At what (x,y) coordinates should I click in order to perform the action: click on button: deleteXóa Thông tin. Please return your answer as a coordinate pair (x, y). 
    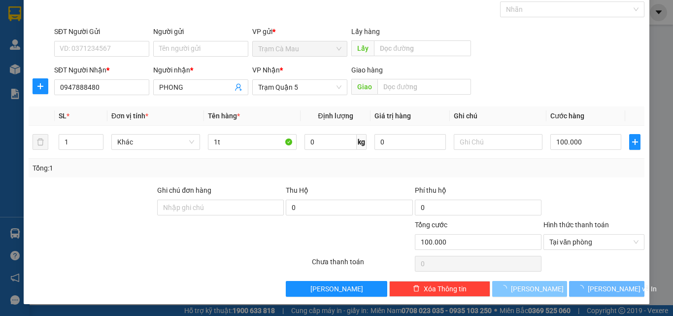
    Looking at the image, I should click on (440, 289).